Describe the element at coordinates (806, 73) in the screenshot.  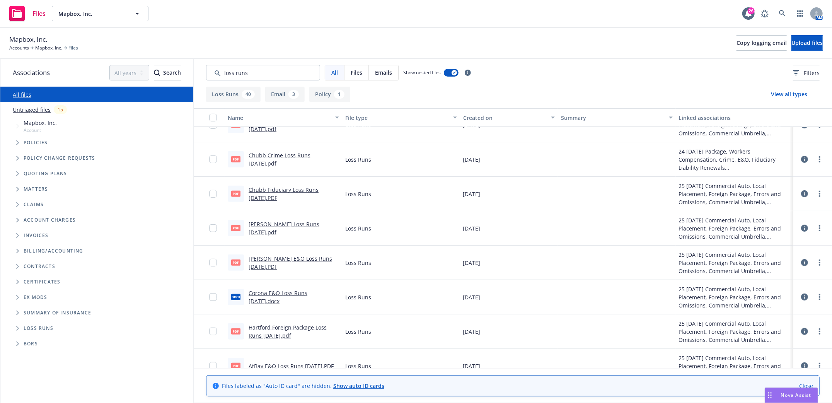
I see `button: Filters` at that location.